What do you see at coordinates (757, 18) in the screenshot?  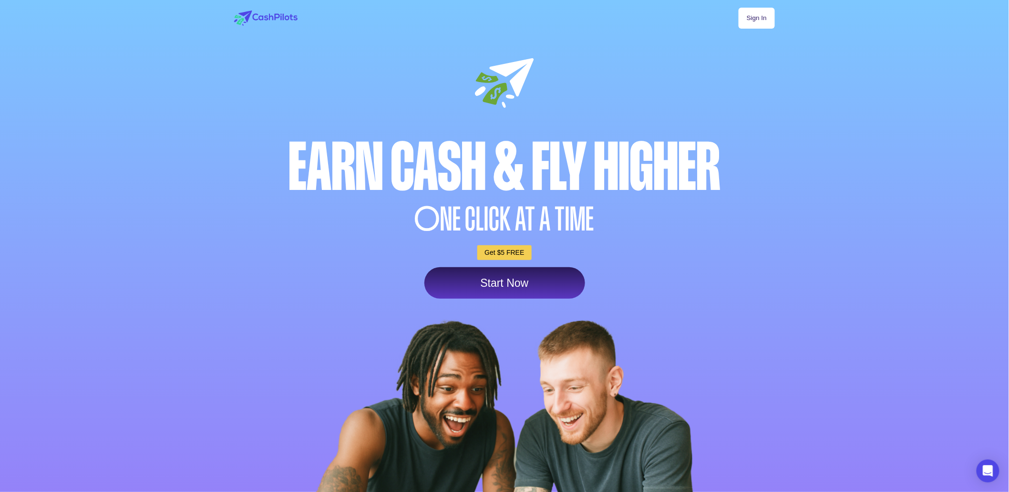 I see `a: Sign In` at bounding box center [757, 18].